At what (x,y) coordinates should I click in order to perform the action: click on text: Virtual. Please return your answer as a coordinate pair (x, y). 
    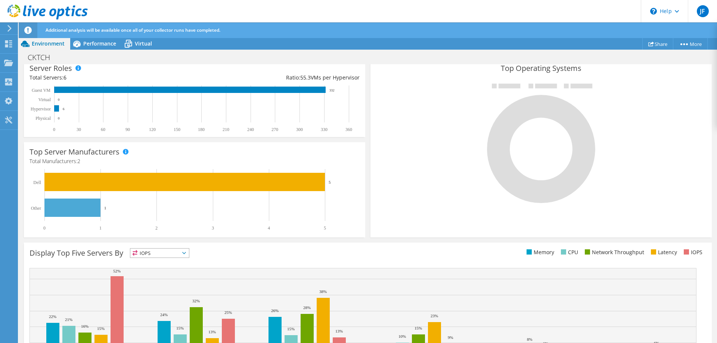
    Looking at the image, I should click on (45, 100).